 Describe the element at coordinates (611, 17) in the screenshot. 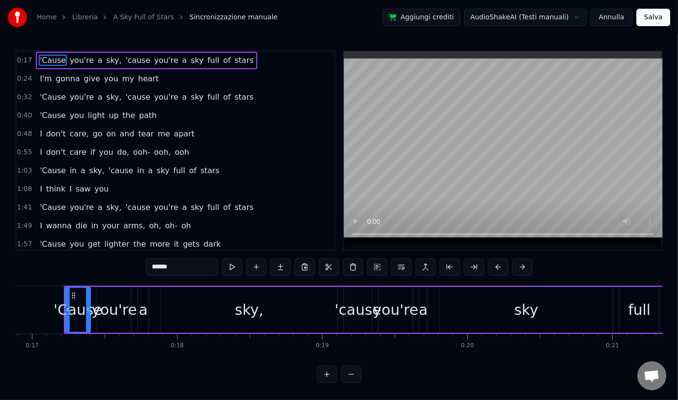

I see `button: Annulla` at that location.